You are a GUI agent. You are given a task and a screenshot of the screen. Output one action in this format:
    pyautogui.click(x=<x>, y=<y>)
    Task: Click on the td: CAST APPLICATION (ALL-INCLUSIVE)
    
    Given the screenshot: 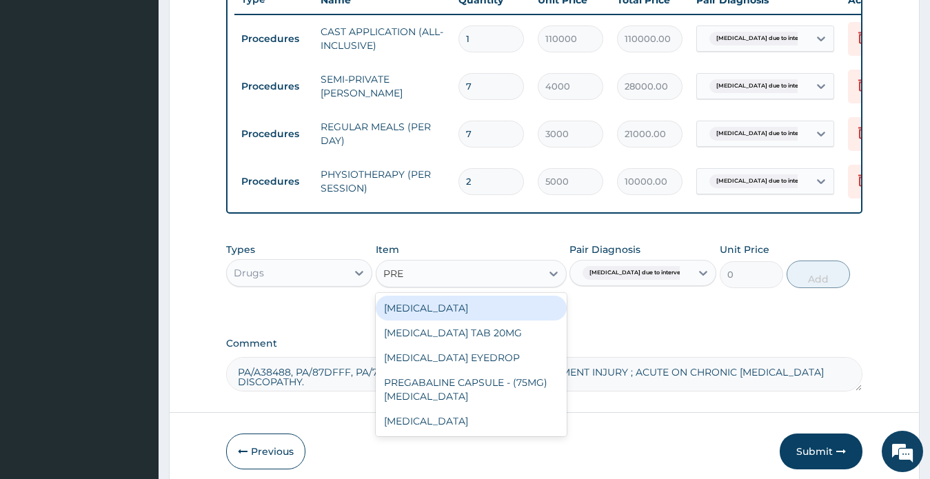 What is the action you would take?
    pyautogui.click(x=383, y=39)
    